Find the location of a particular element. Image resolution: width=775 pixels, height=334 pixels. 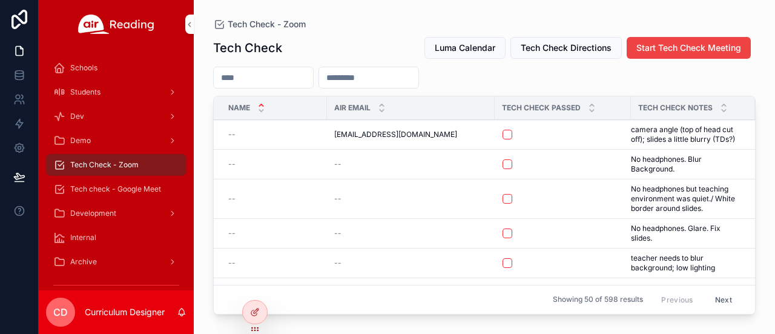

span: Schools is located at coordinates (84, 68).